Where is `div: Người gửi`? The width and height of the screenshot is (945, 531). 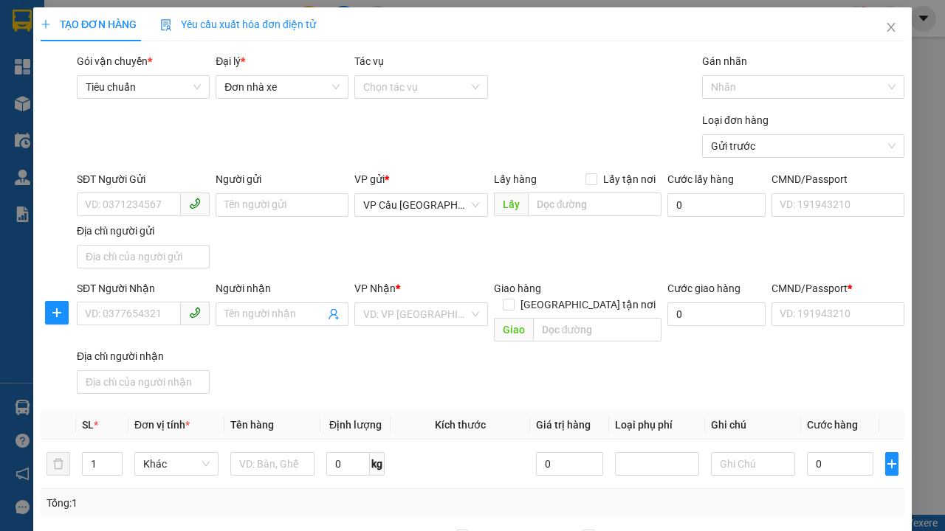 div: Người gửi is located at coordinates (282, 179).